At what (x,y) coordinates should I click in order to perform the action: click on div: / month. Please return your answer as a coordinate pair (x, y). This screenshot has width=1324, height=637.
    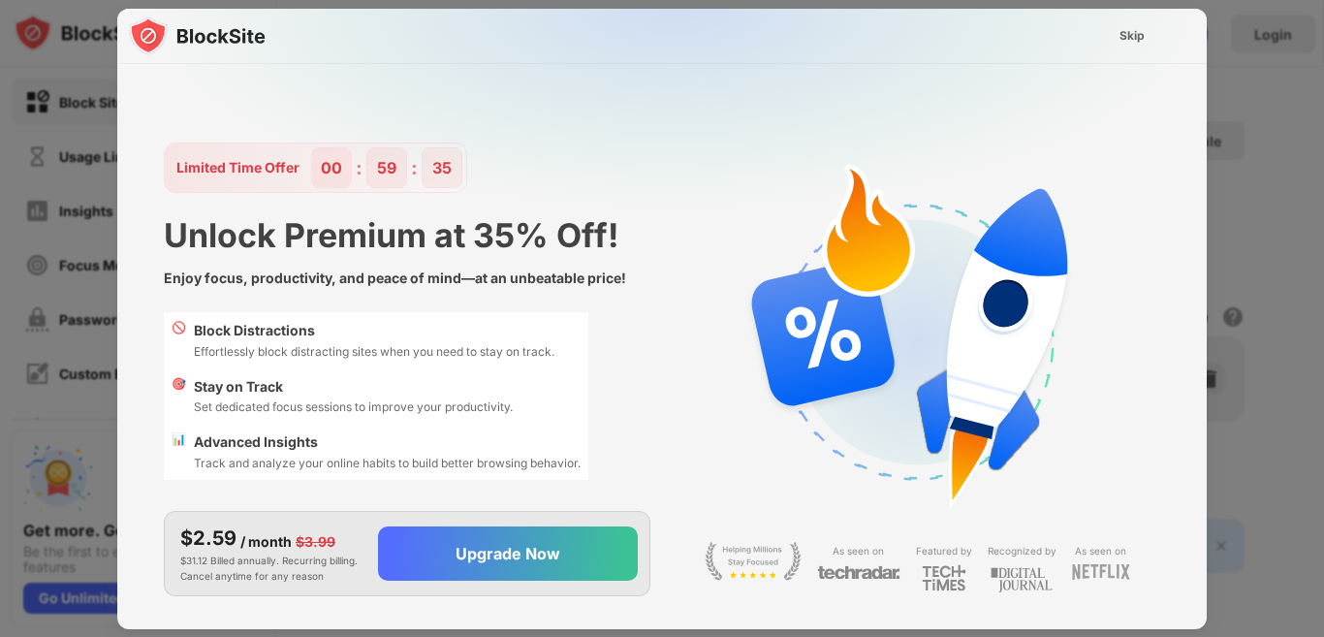
    Looking at the image, I should click on (266, 542).